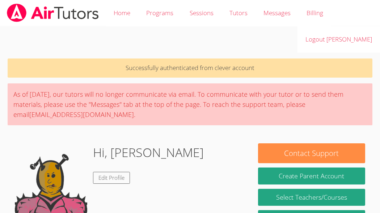 The width and height of the screenshot is (380, 213). I want to click on button: Contact Support, so click(311, 153).